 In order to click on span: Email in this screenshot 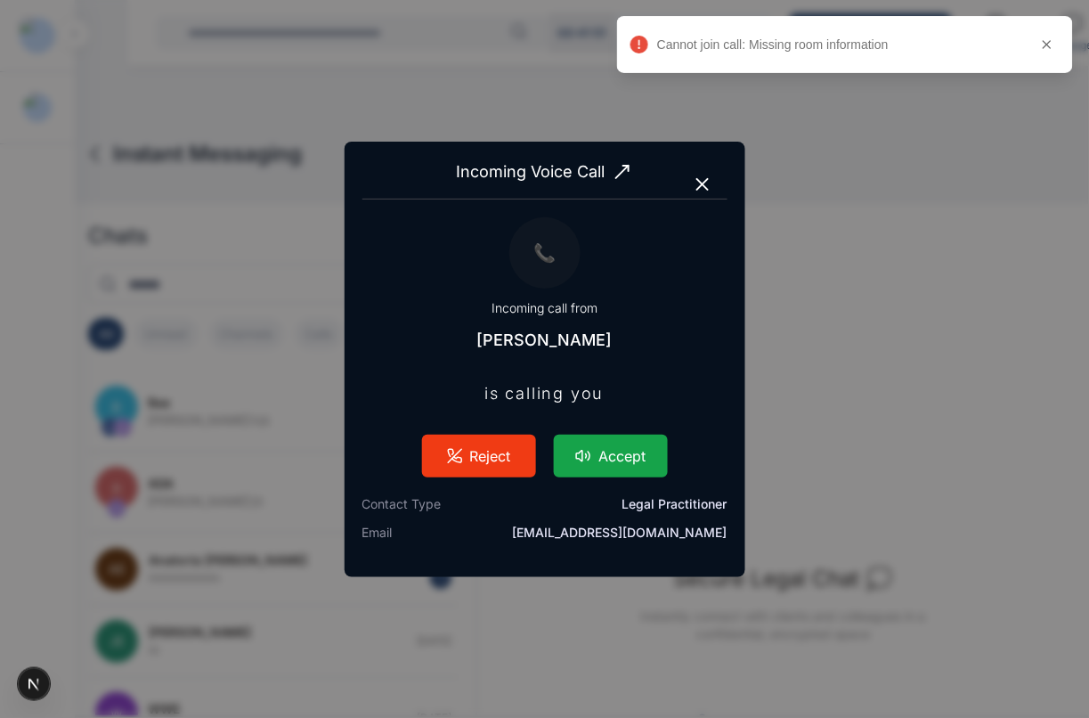, I will do `click(378, 533)`.